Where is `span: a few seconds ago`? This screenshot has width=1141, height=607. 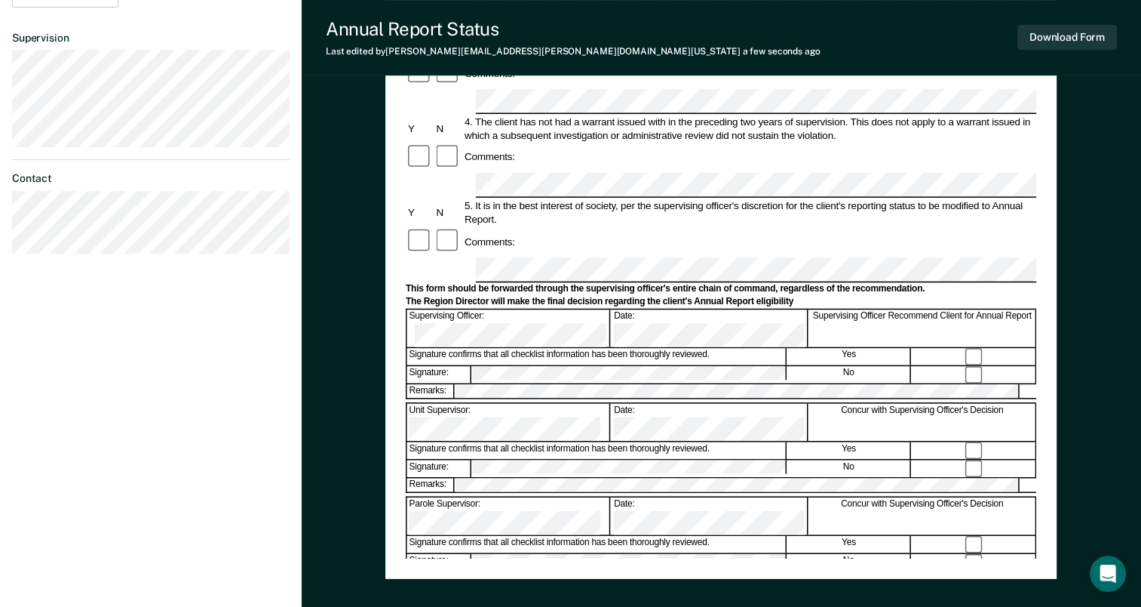
span: a few seconds ago is located at coordinates (782, 51).